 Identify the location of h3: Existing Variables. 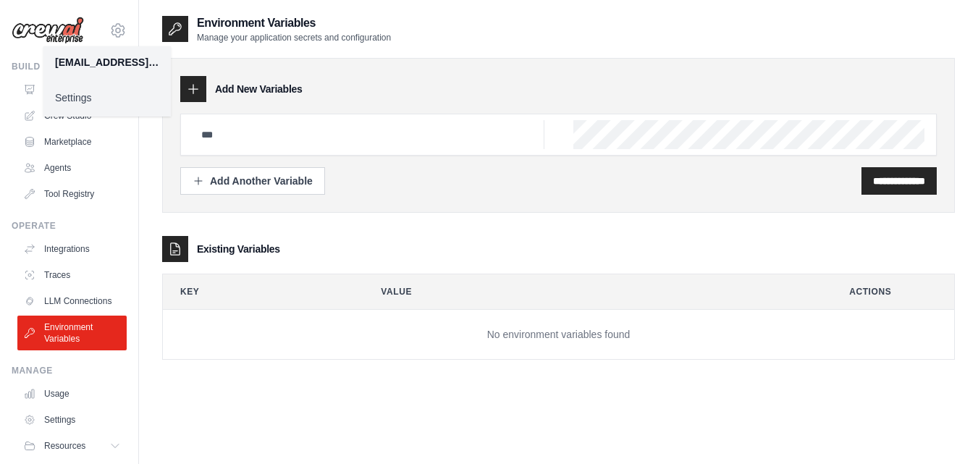
(238, 249).